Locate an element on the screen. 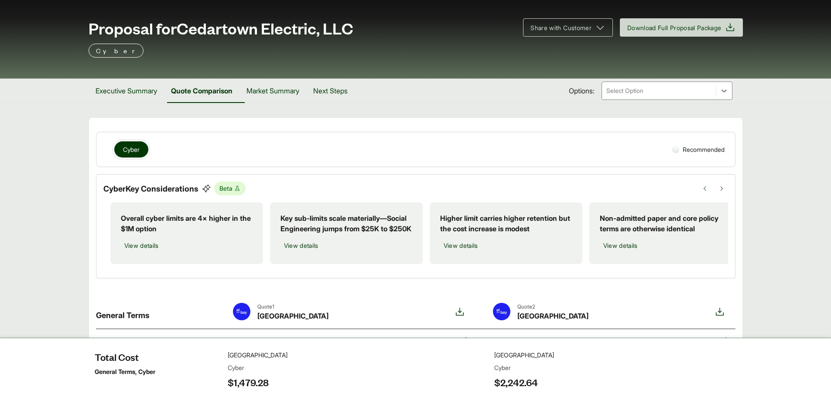  button: Market Summary is located at coordinates (273, 91).